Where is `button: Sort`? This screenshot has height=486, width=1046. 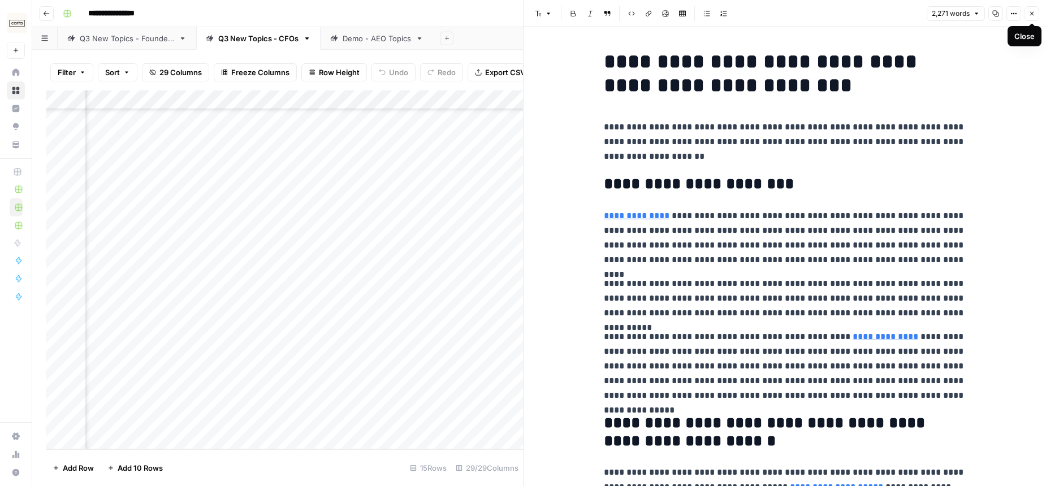
button: Sort is located at coordinates (118, 72).